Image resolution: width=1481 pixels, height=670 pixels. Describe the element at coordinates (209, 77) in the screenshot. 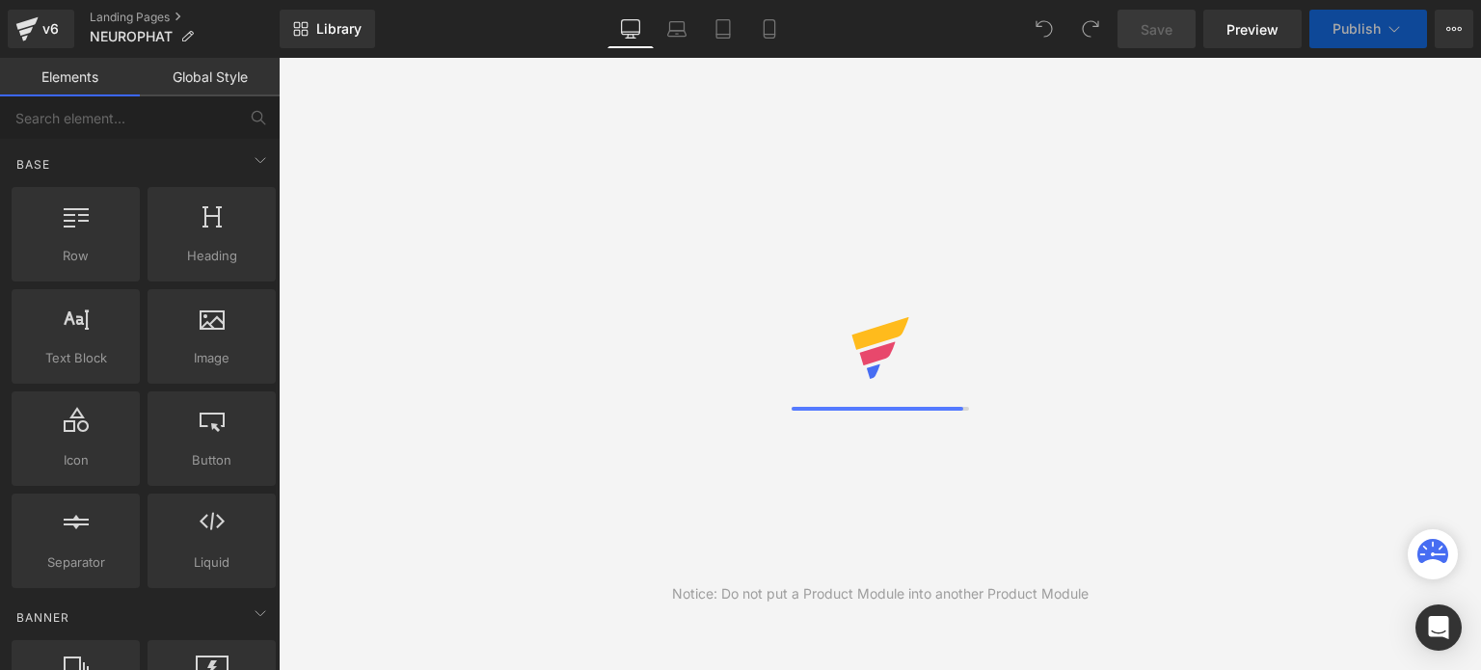

I see `a: Global Style` at that location.